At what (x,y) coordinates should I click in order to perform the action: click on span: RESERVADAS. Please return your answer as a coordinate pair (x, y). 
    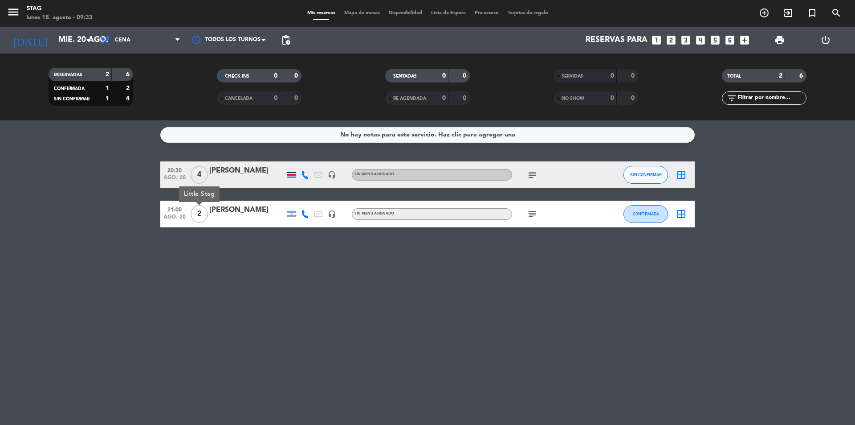
    Looking at the image, I should click on (68, 75).